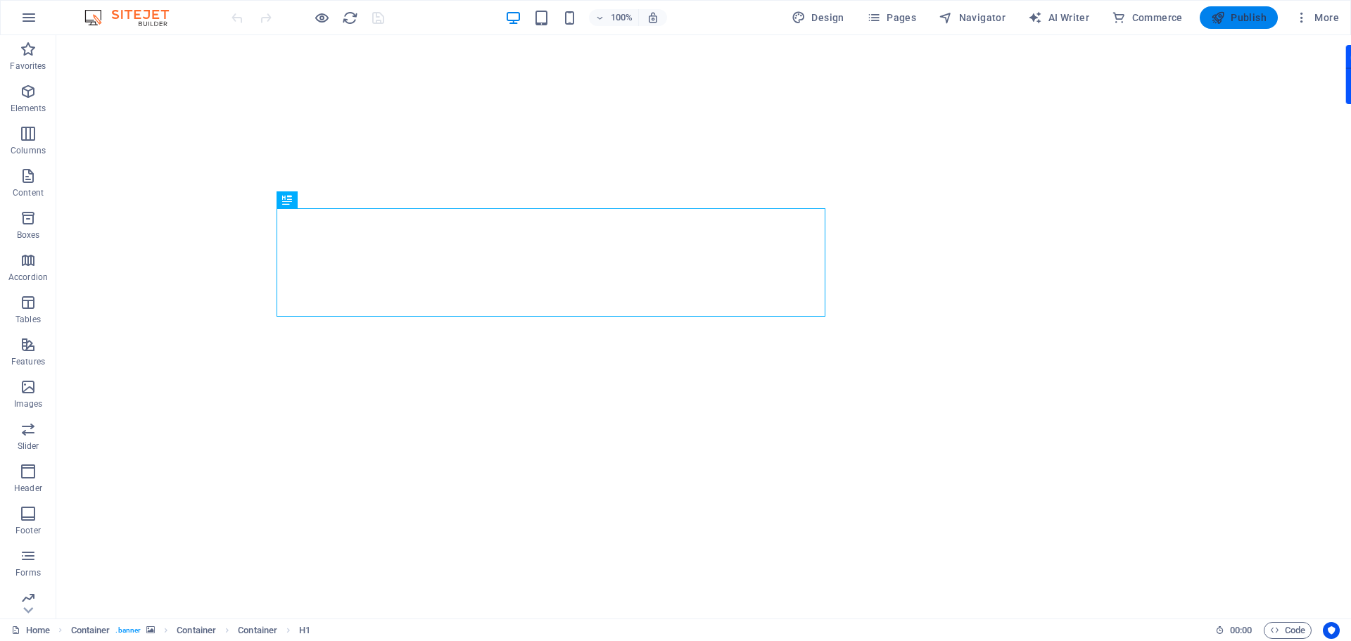  Describe the element at coordinates (28, 193) in the screenshot. I see `p: Content` at that location.